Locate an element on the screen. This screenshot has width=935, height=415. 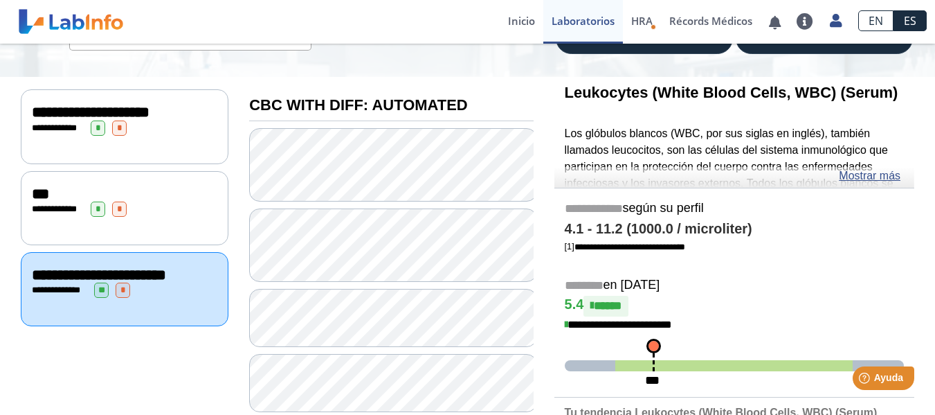
a: ES is located at coordinates (910, 21).